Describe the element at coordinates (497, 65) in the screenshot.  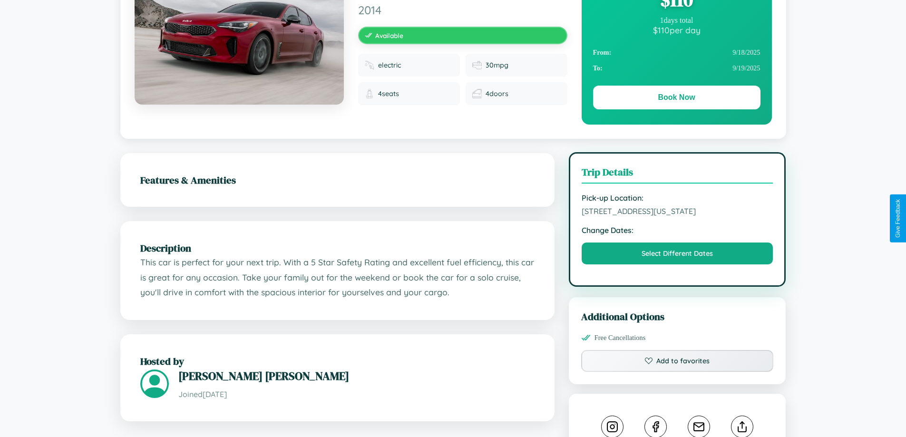
I see `span: 30 mpg` at that location.